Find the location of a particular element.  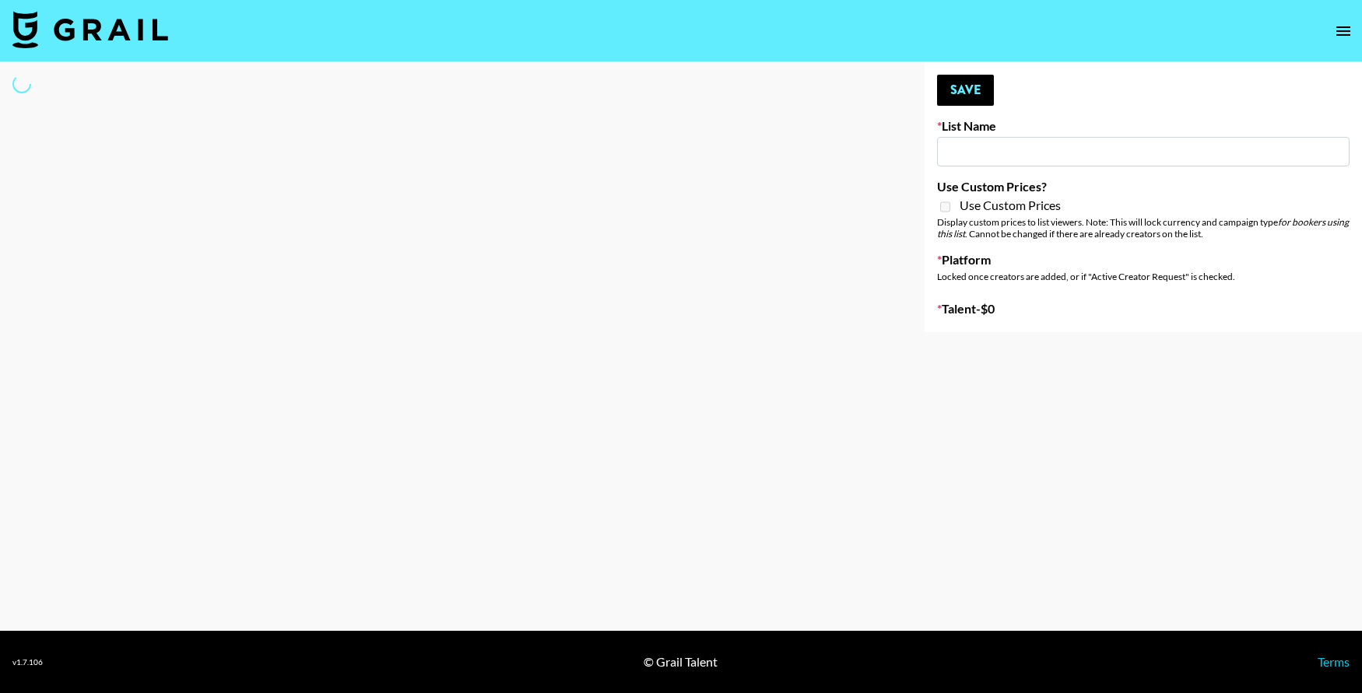

div: v 1.7.106 is located at coordinates (27, 662).